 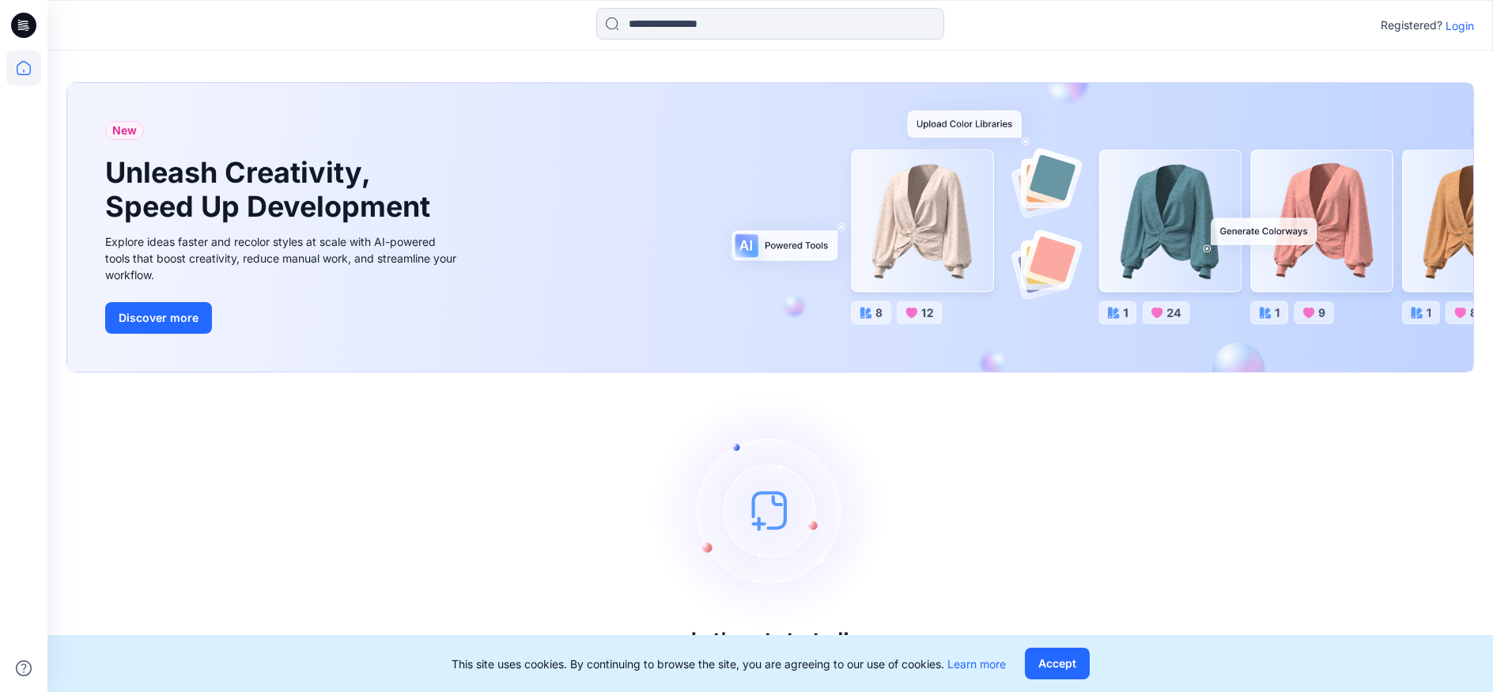 What do you see at coordinates (770, 640) in the screenshot?
I see `h3: Let's get started!` at bounding box center [770, 640].